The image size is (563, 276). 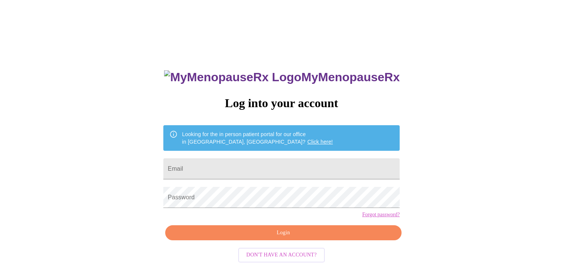 What do you see at coordinates (283, 233) in the screenshot?
I see `button: Login` at bounding box center [283, 233].